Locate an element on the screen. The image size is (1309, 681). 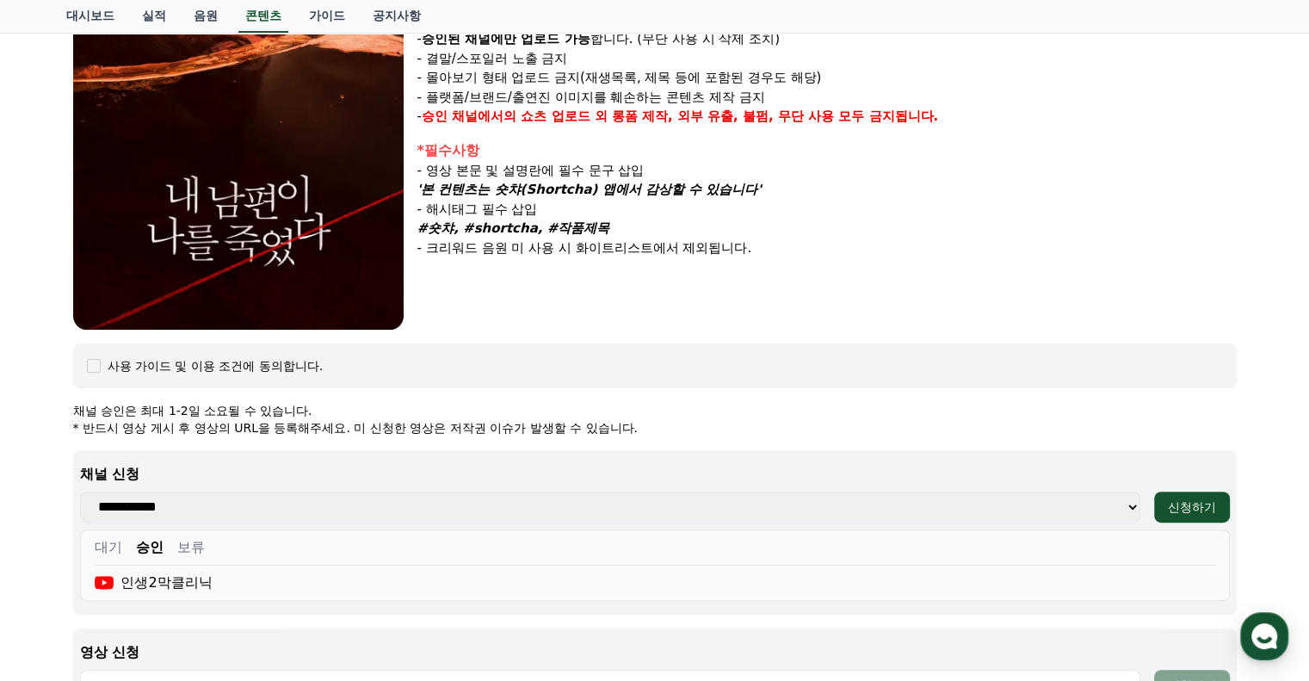
p: - 결말/스포일러 노출 금지 is located at coordinates (827, 59).